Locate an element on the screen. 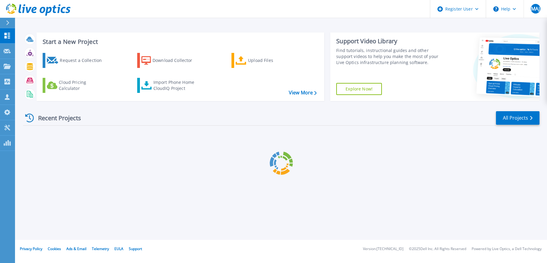 The height and width of the screenshot is (263, 547). a: View More is located at coordinates (303, 92).